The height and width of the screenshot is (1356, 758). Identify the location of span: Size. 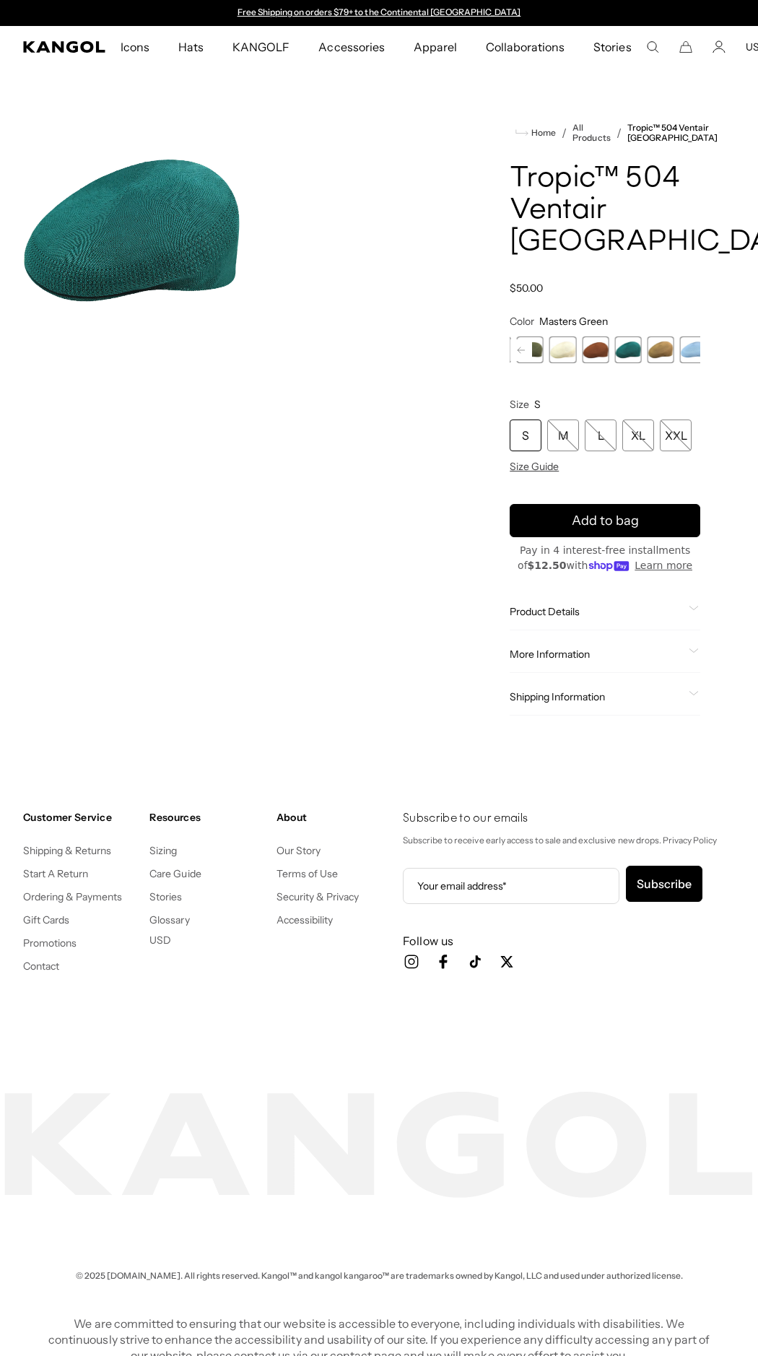
(519, 404).